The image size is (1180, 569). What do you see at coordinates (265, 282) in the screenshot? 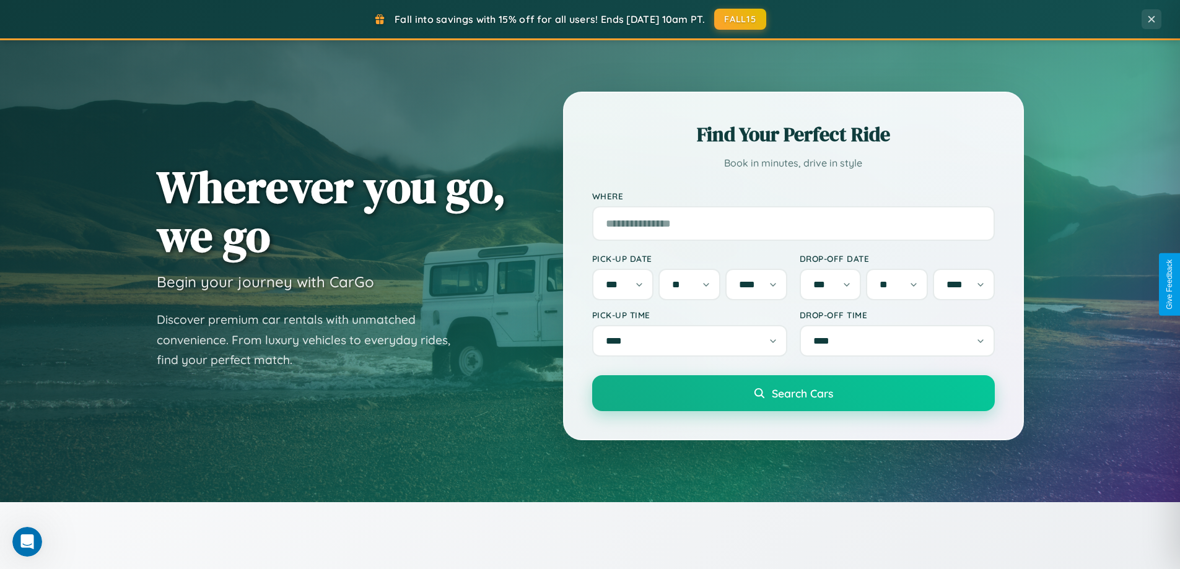
I see `h3: Begin your journey with CarGo` at bounding box center [265, 282].